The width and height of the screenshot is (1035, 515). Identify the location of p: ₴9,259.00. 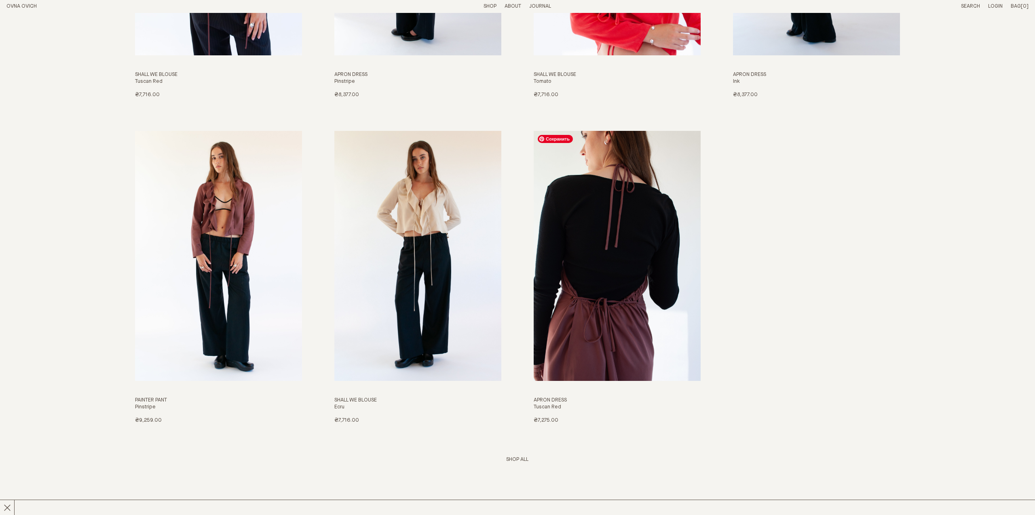
(148, 421).